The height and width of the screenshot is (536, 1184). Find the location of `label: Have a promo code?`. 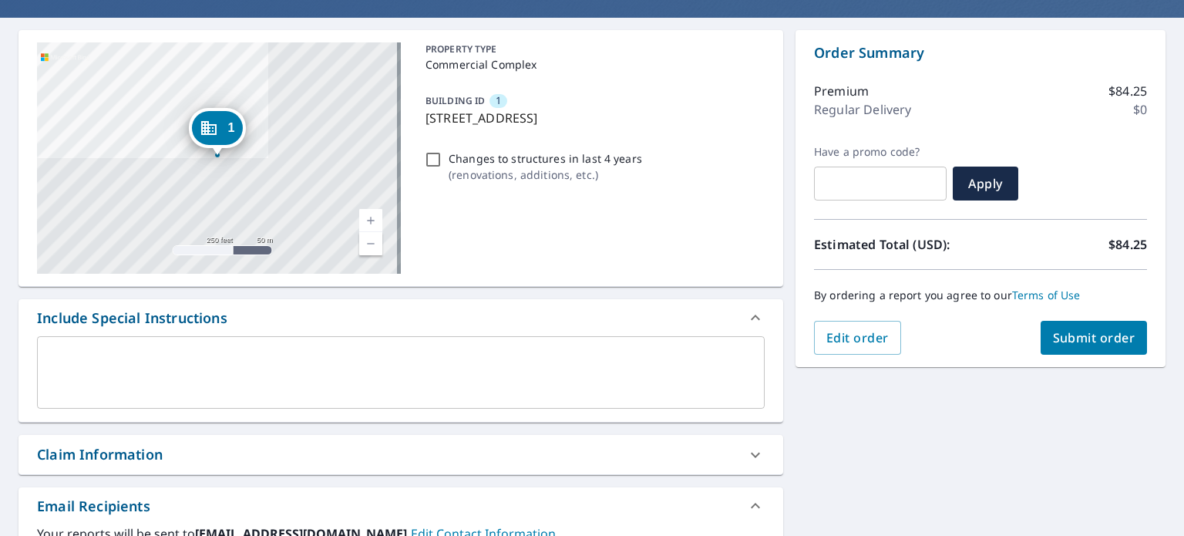

label: Have a promo code? is located at coordinates (880, 152).